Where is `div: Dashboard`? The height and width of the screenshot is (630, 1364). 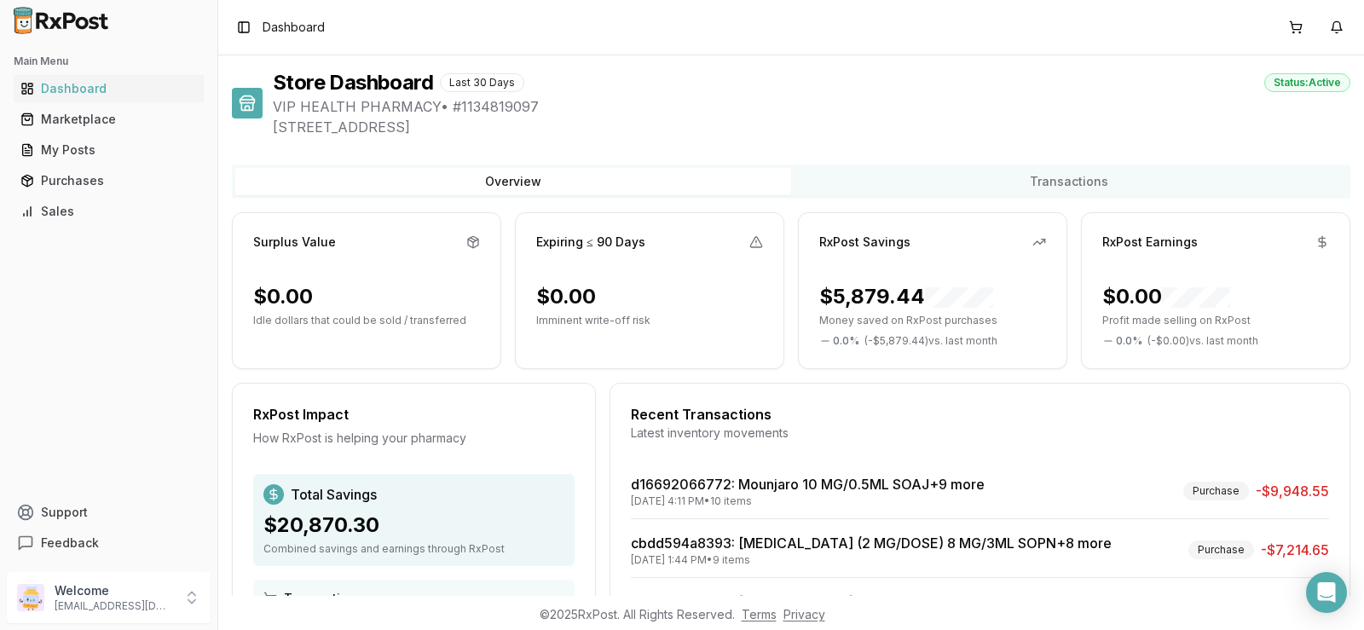
div: Dashboard is located at coordinates (108, 89).